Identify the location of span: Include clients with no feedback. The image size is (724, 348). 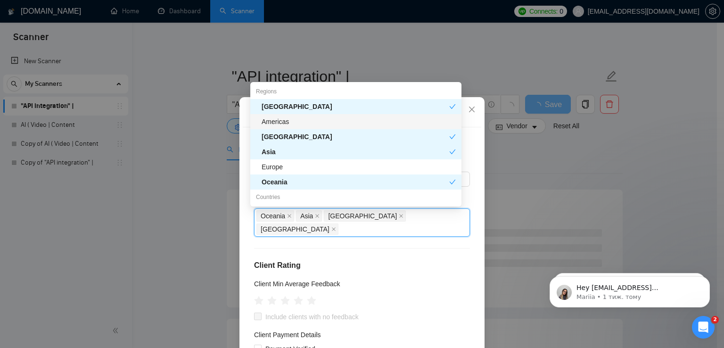
(312, 317).